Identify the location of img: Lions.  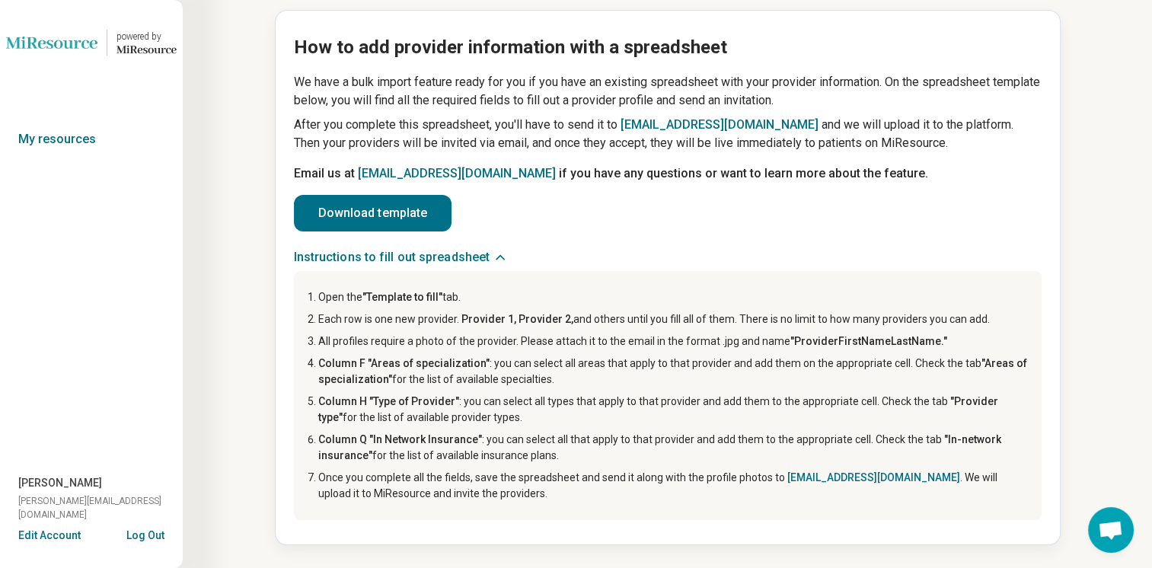
(52, 43).